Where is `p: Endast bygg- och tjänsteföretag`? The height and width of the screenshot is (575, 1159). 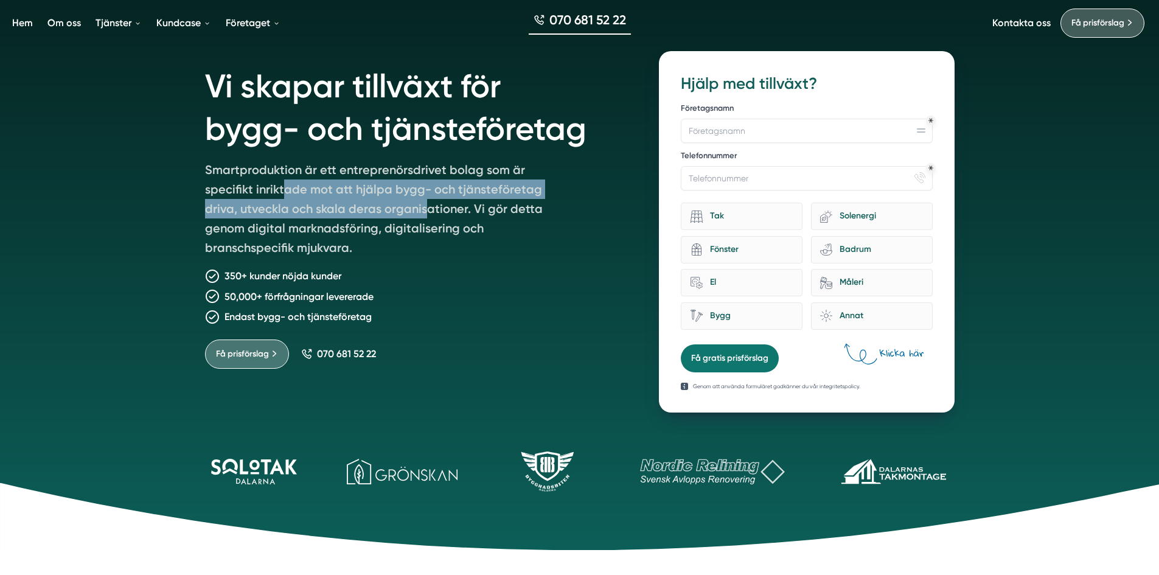
p: Endast bygg- och tjänsteföretag is located at coordinates (298, 316).